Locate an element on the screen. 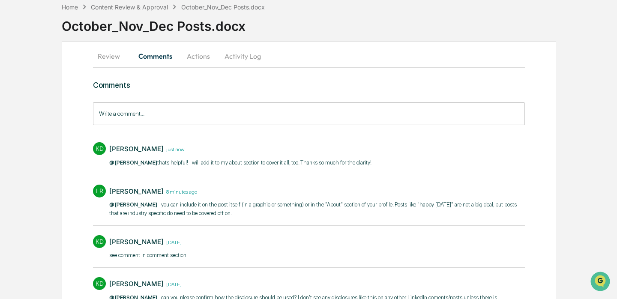  span: Preclearance is located at coordinates (36, 112).